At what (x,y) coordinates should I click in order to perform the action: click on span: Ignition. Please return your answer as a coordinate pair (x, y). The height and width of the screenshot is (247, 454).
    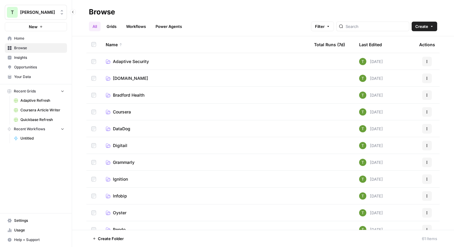
    Looking at the image, I should click on (120, 179).